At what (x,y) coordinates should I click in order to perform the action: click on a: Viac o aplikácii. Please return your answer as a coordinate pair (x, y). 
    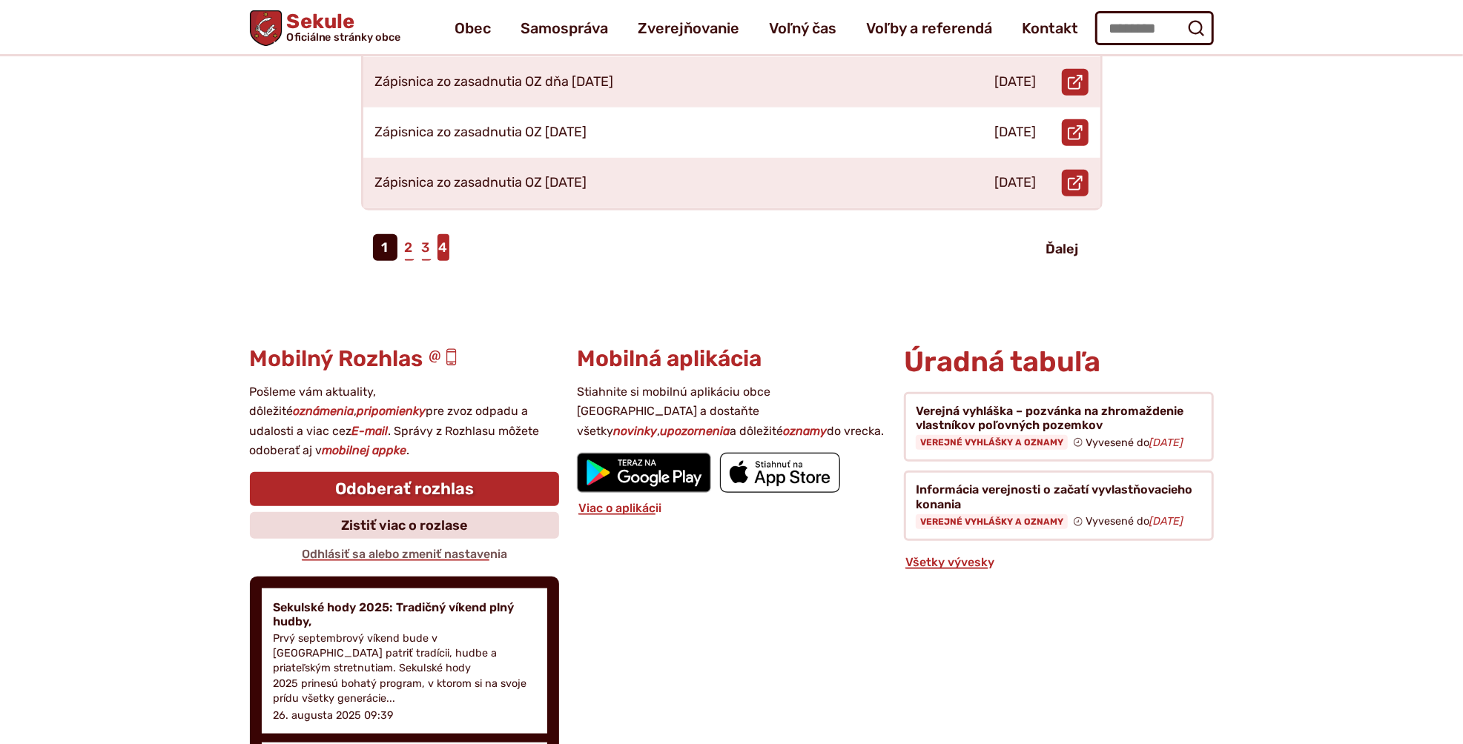
    Looking at the image, I should click on (620, 508).